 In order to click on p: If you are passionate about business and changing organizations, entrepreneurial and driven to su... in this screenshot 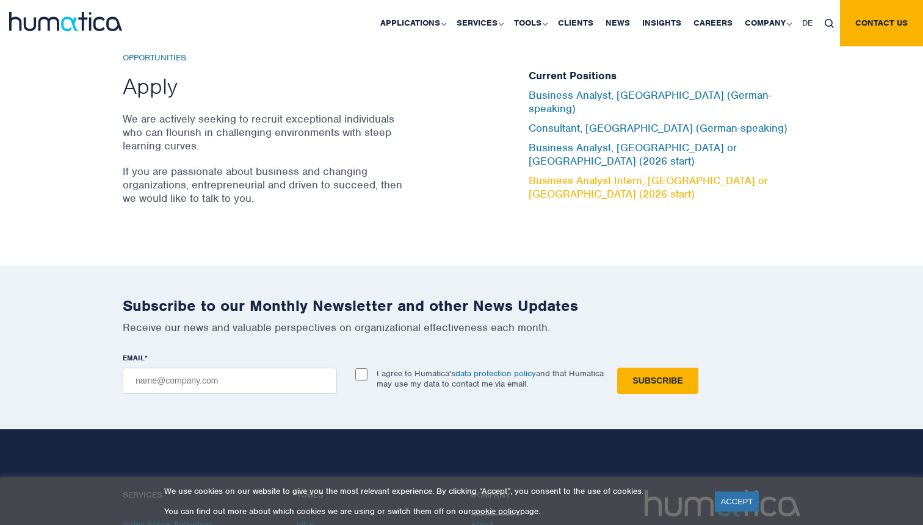, I will do `click(264, 185)`.